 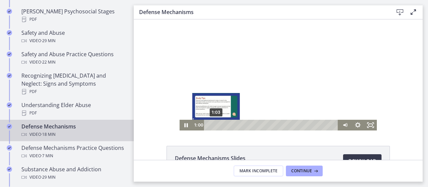 What do you see at coordinates (224, 106) in the screenshot?
I see `button: Show settings menu` at bounding box center [224, 106].